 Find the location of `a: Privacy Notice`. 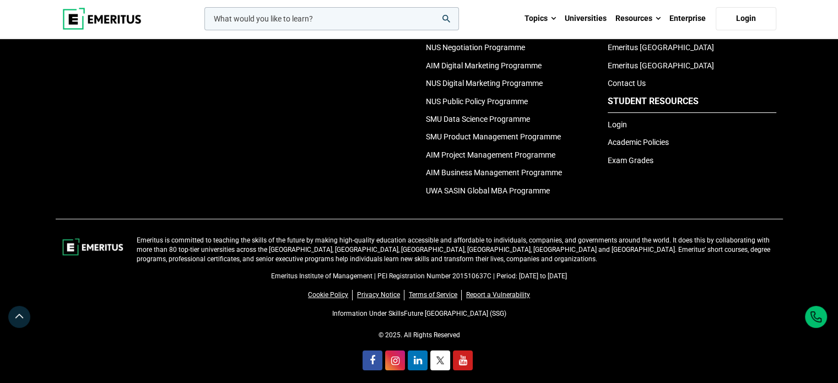

a: Privacy Notice is located at coordinates (381, 295).